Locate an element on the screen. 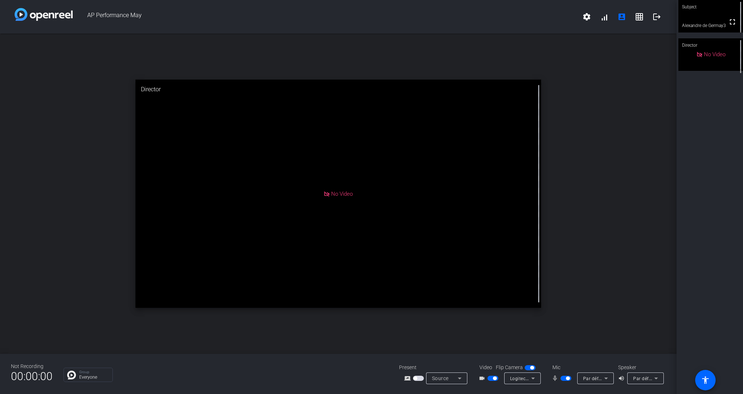  p: Group is located at coordinates (94, 372).